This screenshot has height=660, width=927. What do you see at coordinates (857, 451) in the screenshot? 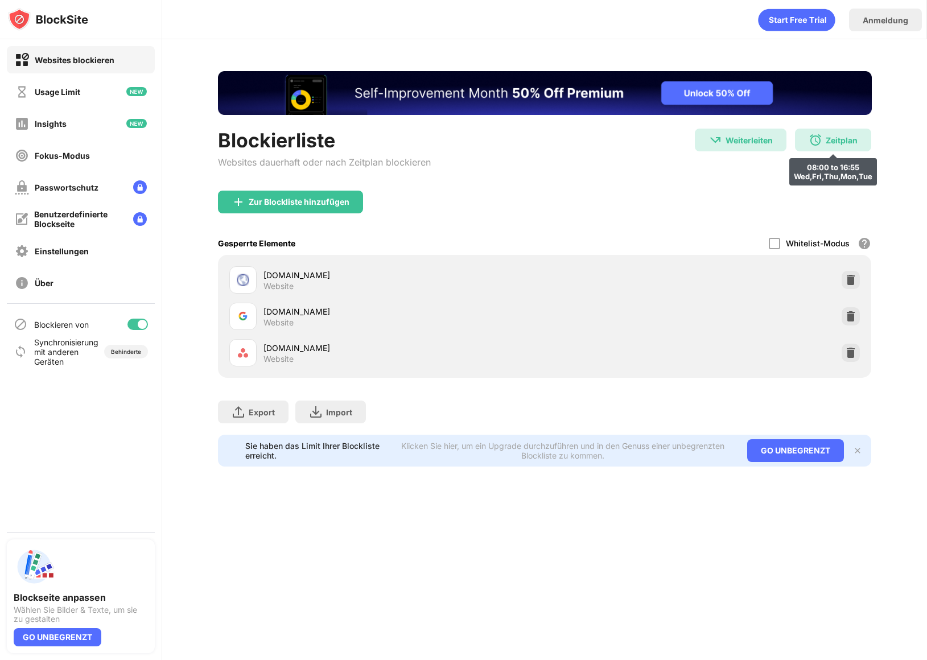
I see `img: x-button.svg` at bounding box center [857, 451].